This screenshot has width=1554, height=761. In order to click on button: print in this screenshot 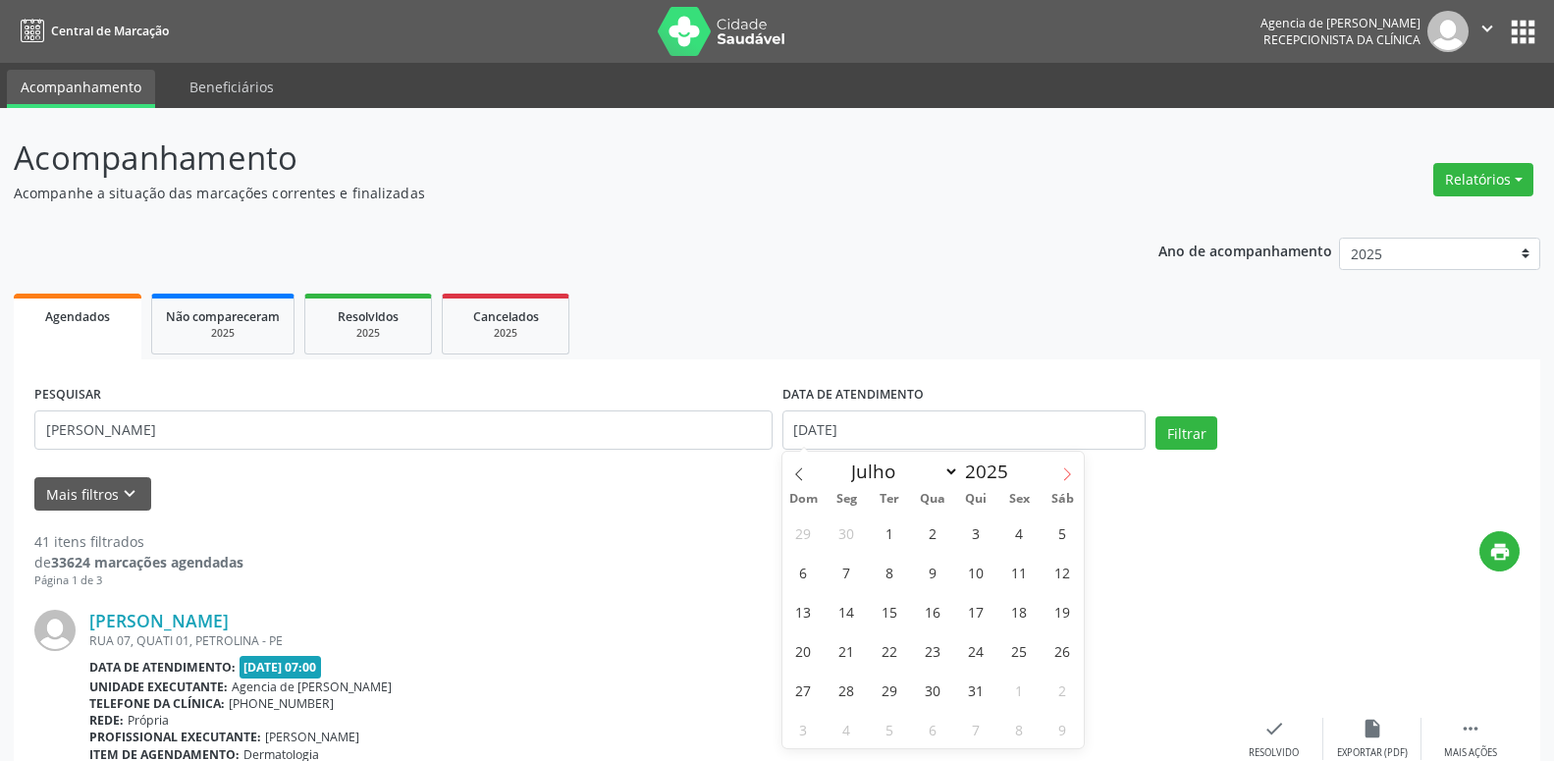, I will do `click(1499, 551)`.